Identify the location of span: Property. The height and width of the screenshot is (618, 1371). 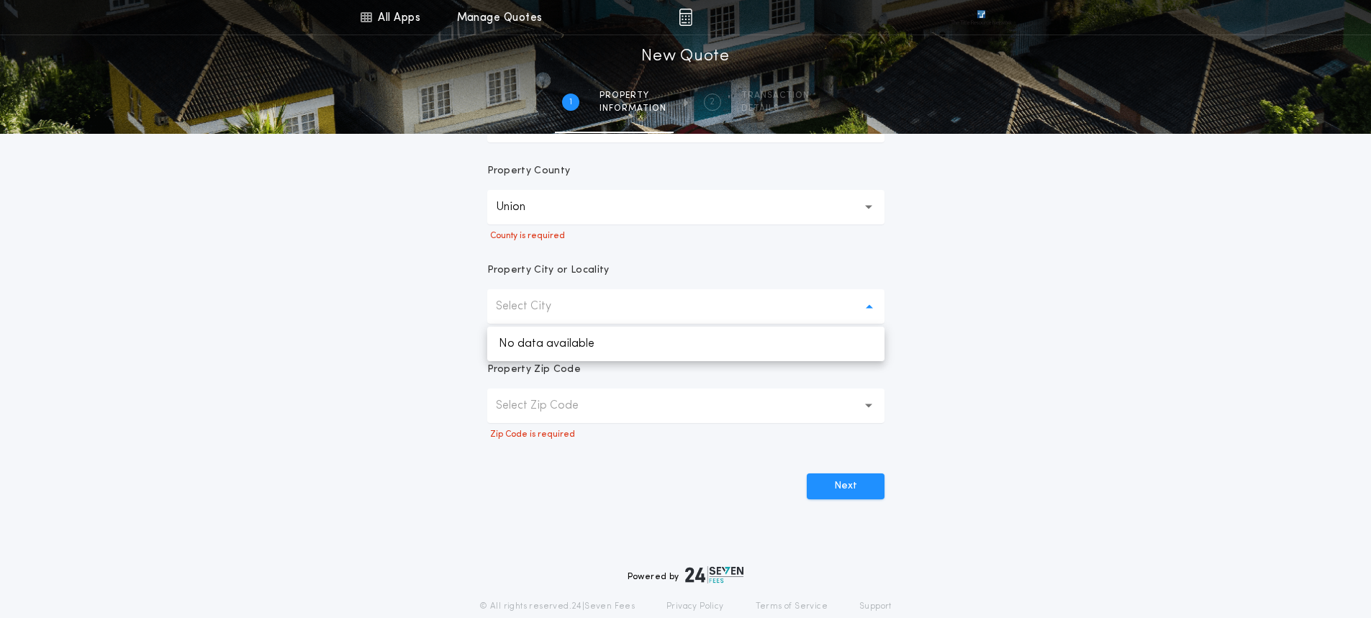
(632, 96).